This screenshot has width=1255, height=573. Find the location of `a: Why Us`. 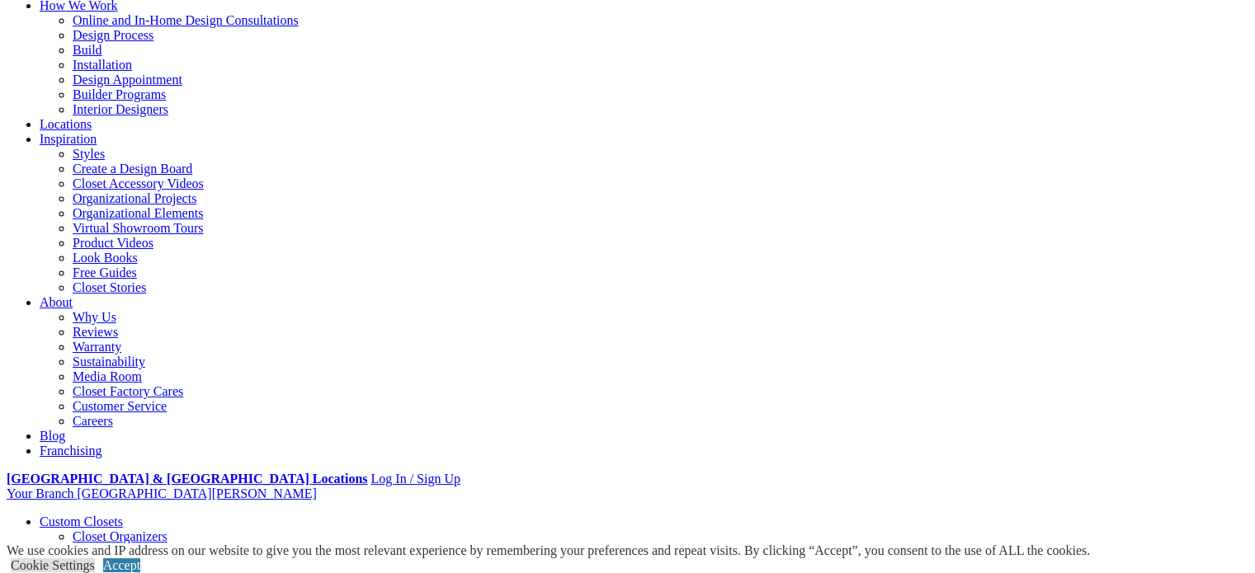

a: Why Us is located at coordinates (94, 317).